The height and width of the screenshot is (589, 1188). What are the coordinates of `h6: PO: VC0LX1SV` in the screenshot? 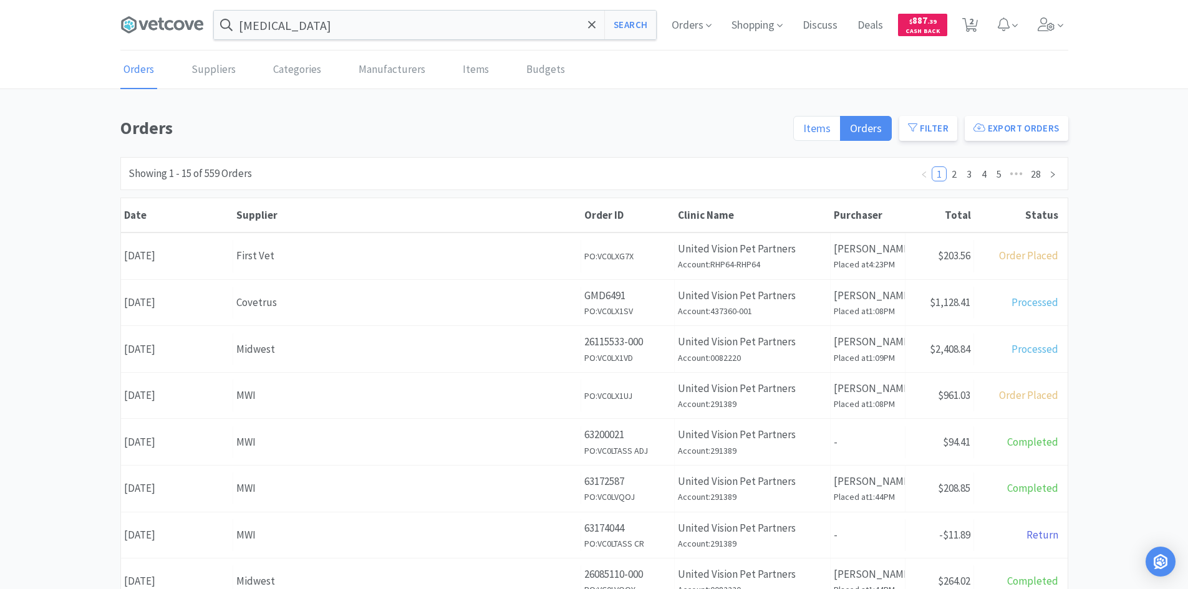 It's located at (628, 311).